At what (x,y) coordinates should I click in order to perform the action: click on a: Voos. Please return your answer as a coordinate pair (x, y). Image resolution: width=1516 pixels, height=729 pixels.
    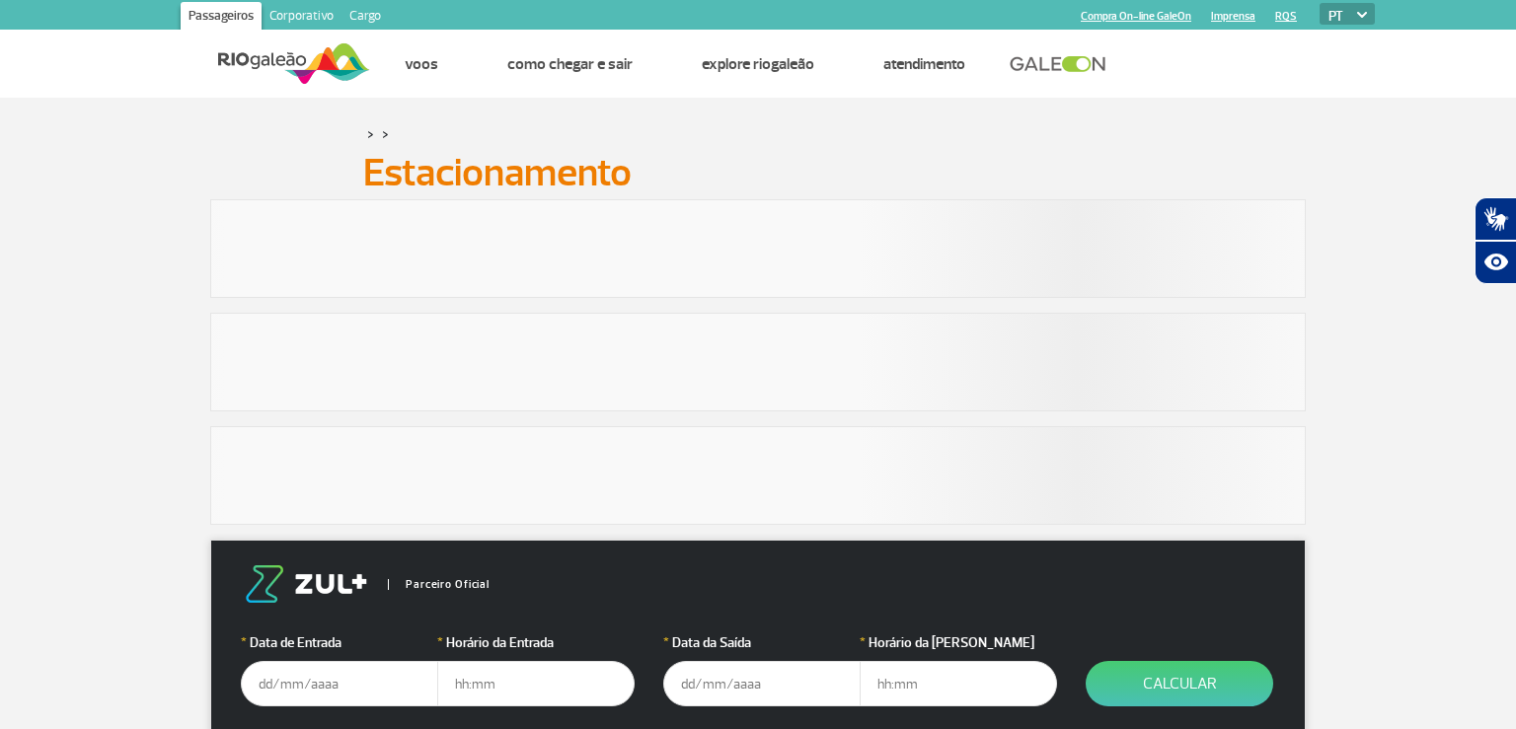
    Looking at the image, I should click on (421, 64).